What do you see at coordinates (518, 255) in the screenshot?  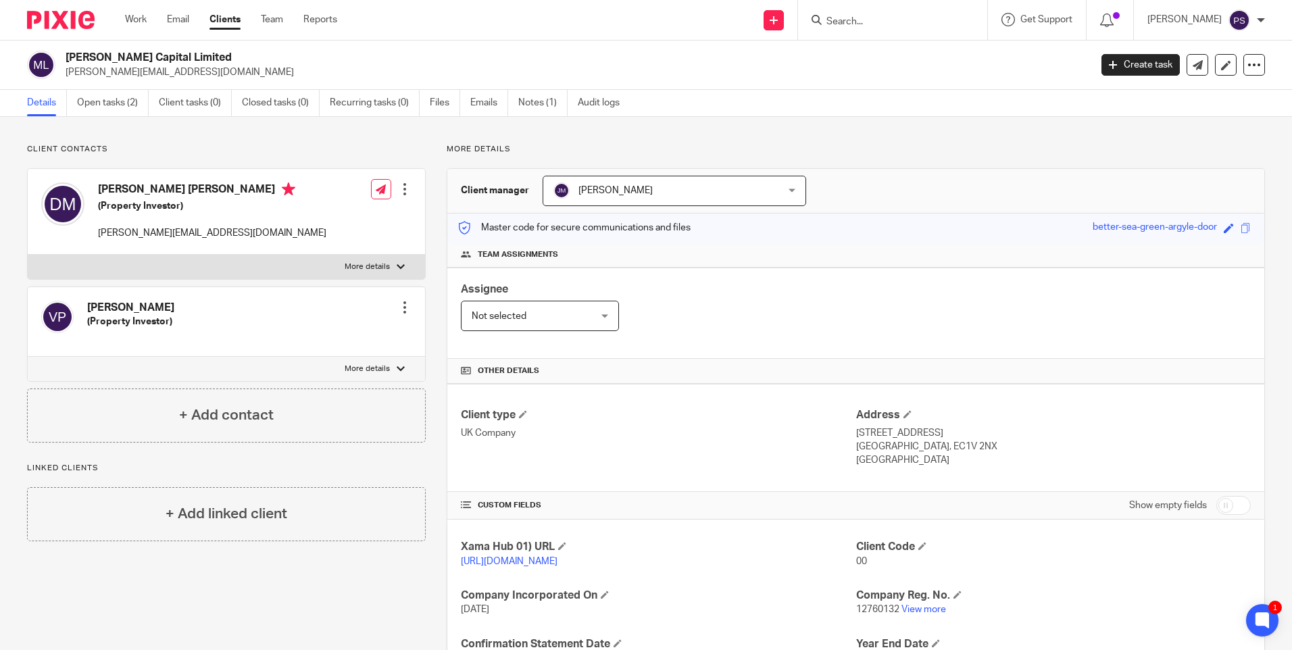 I see `span: Team assignments` at bounding box center [518, 255].